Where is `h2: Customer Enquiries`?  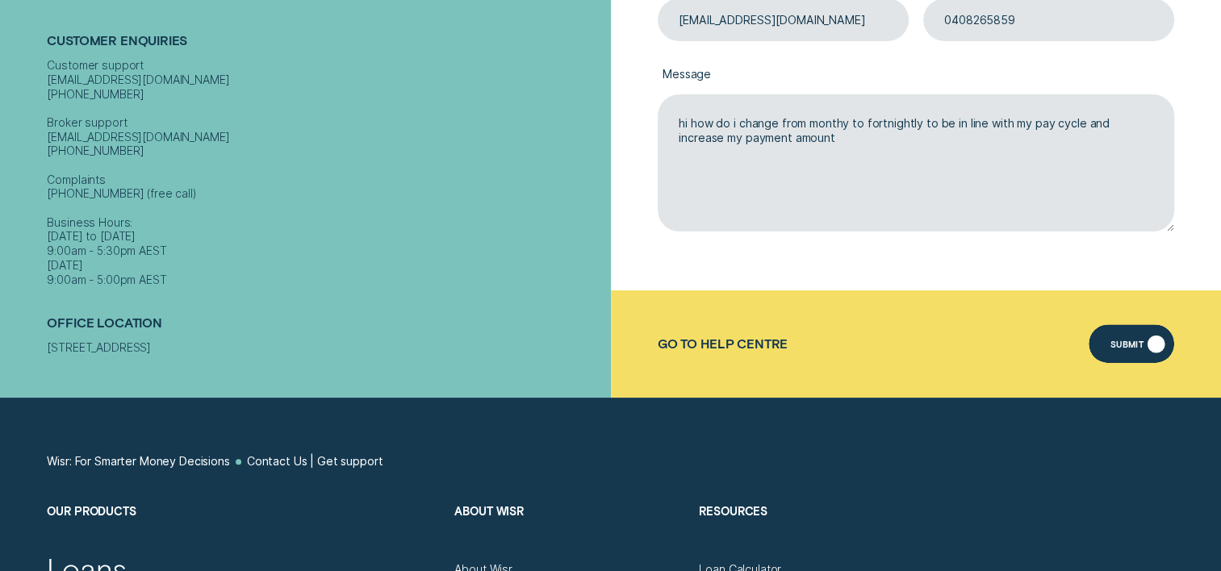
h2: Customer Enquiries is located at coordinates (324, 45).